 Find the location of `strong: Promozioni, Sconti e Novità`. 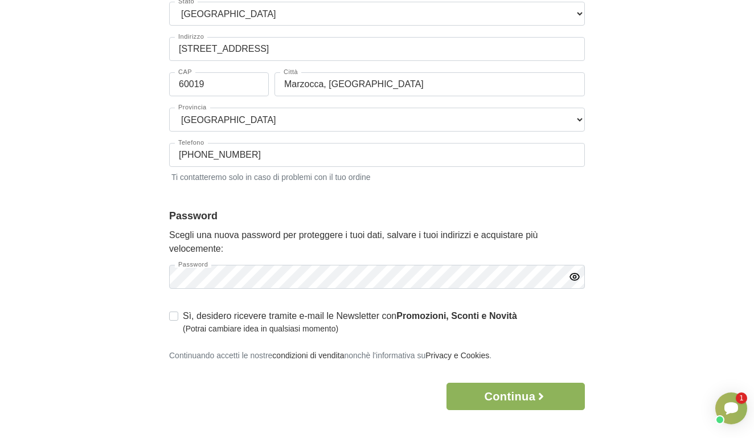

strong: Promozioni, Sconti e Novità is located at coordinates (457, 316).